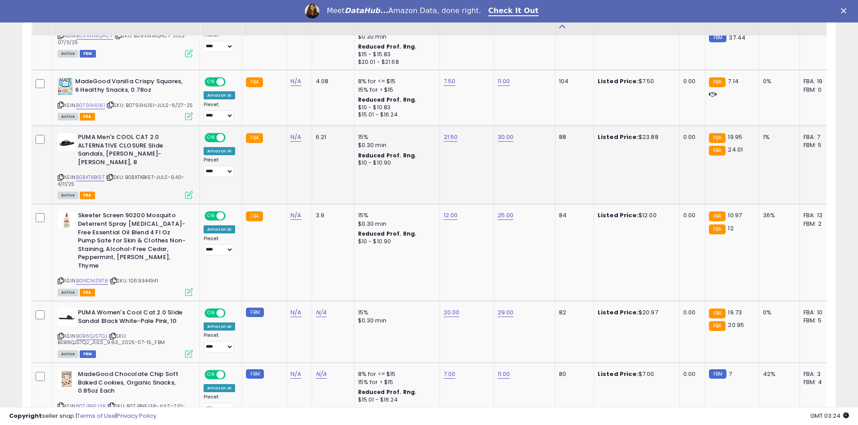 This screenshot has width=858, height=425. I want to click on div: FBM: 2, so click(818, 224).